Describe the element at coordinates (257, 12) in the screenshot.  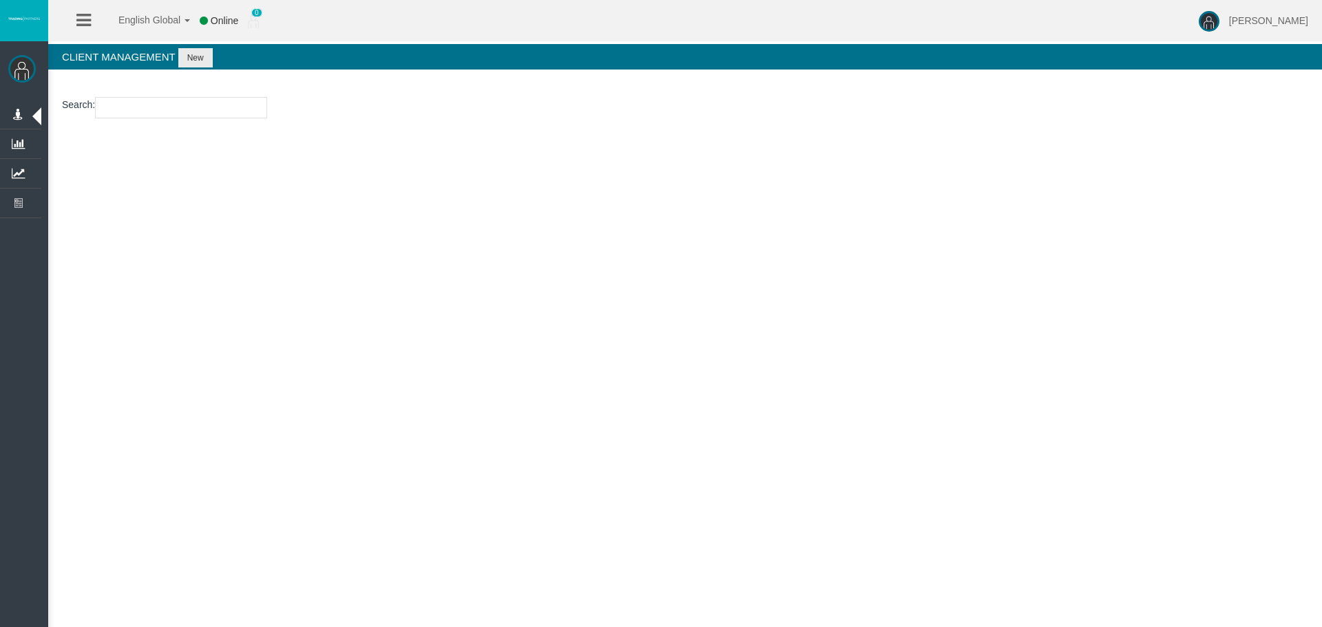
I see `span: 0` at that location.